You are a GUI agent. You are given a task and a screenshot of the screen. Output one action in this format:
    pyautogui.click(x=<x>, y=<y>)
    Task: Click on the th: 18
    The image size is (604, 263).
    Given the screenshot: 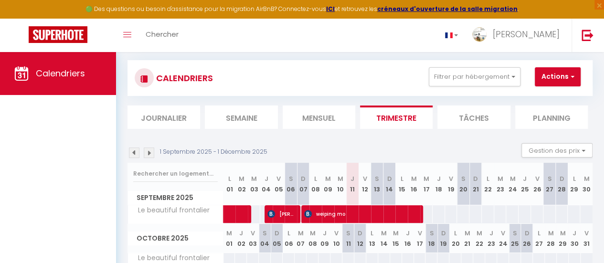 What is the action you would take?
    pyautogui.click(x=439, y=184)
    